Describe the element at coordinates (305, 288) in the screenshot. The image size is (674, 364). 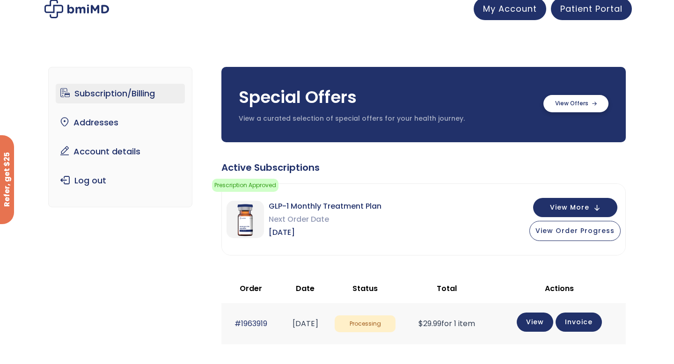
I see `span: Date` at that location.